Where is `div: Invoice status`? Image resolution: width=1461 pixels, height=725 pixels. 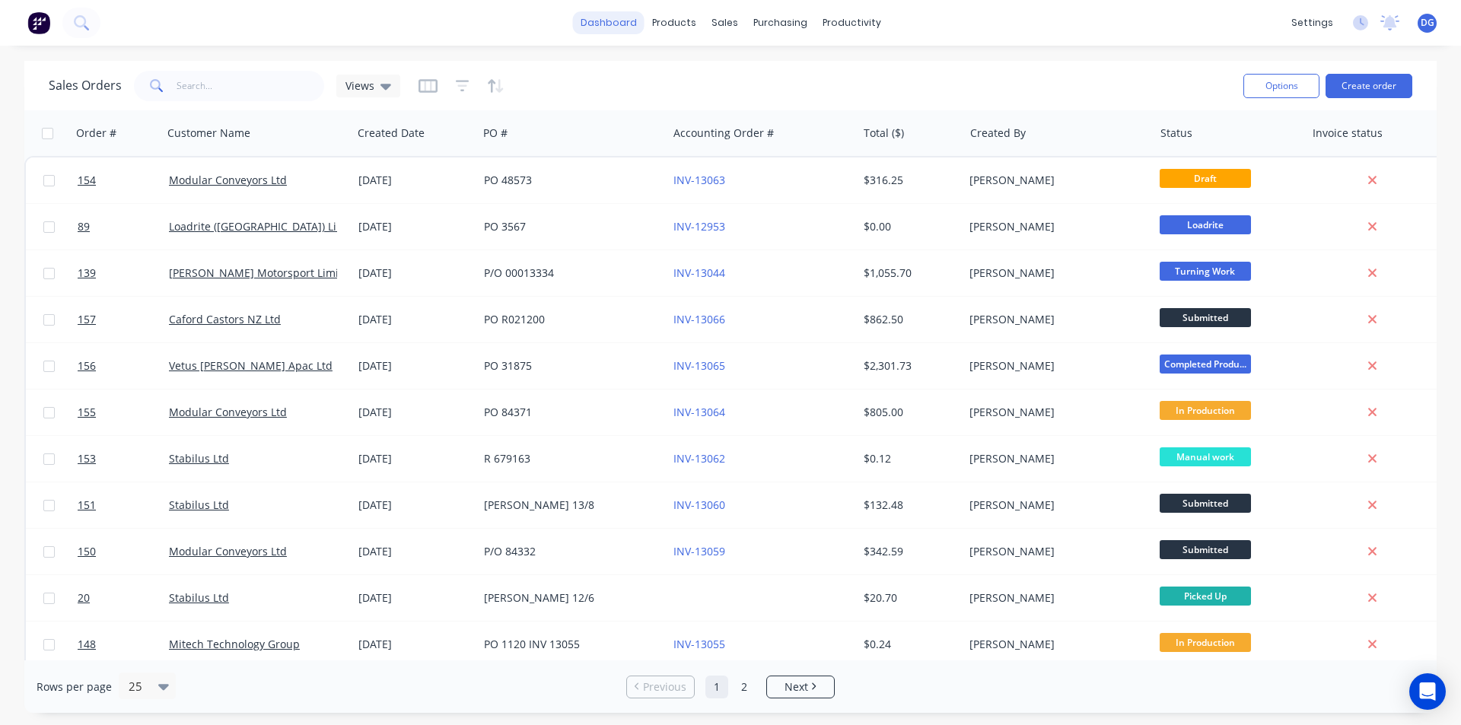
div: Invoice status is located at coordinates (1348, 133).